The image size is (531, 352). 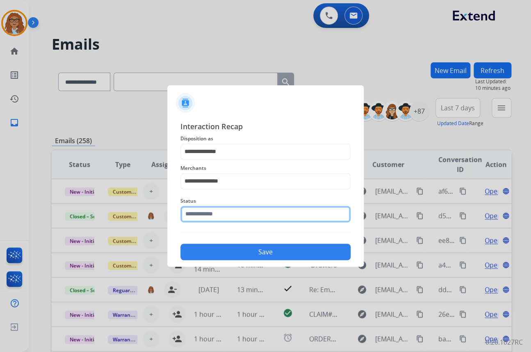 I want to click on img: contact-recap-line.svg, so click(x=266, y=232).